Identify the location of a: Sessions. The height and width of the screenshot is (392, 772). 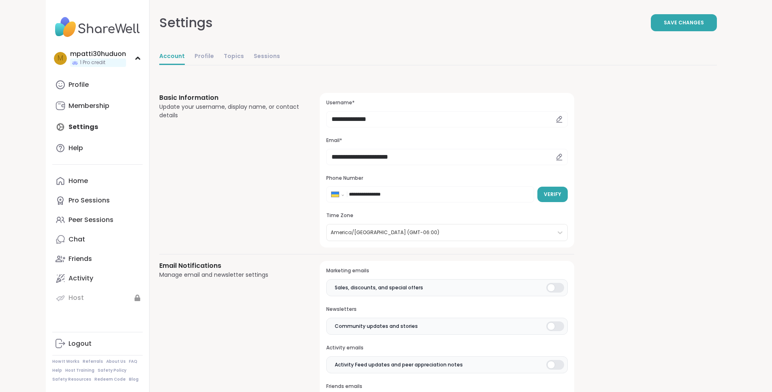
(267, 57).